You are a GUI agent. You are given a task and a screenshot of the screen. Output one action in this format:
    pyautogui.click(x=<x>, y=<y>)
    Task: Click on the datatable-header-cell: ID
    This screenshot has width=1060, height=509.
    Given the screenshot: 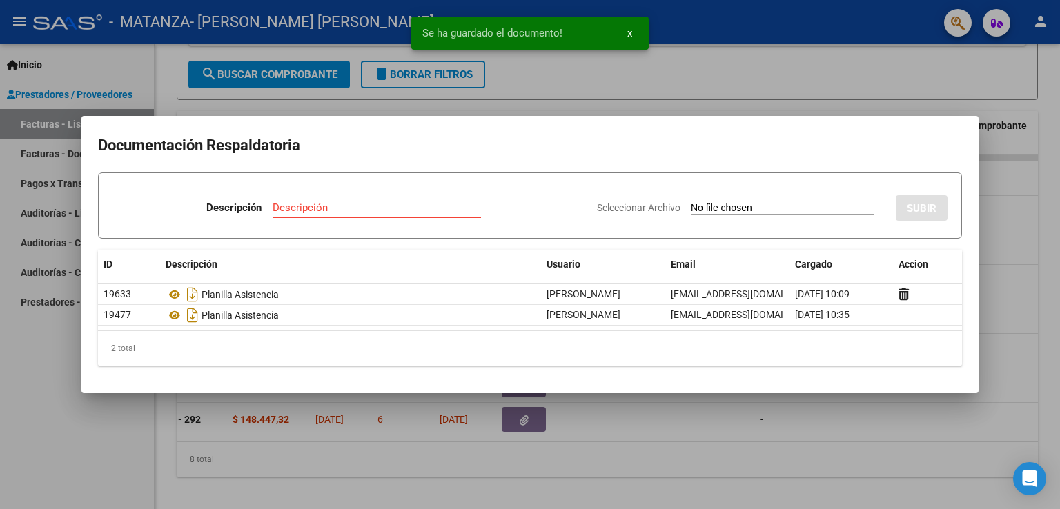 What is the action you would take?
    pyautogui.click(x=129, y=264)
    